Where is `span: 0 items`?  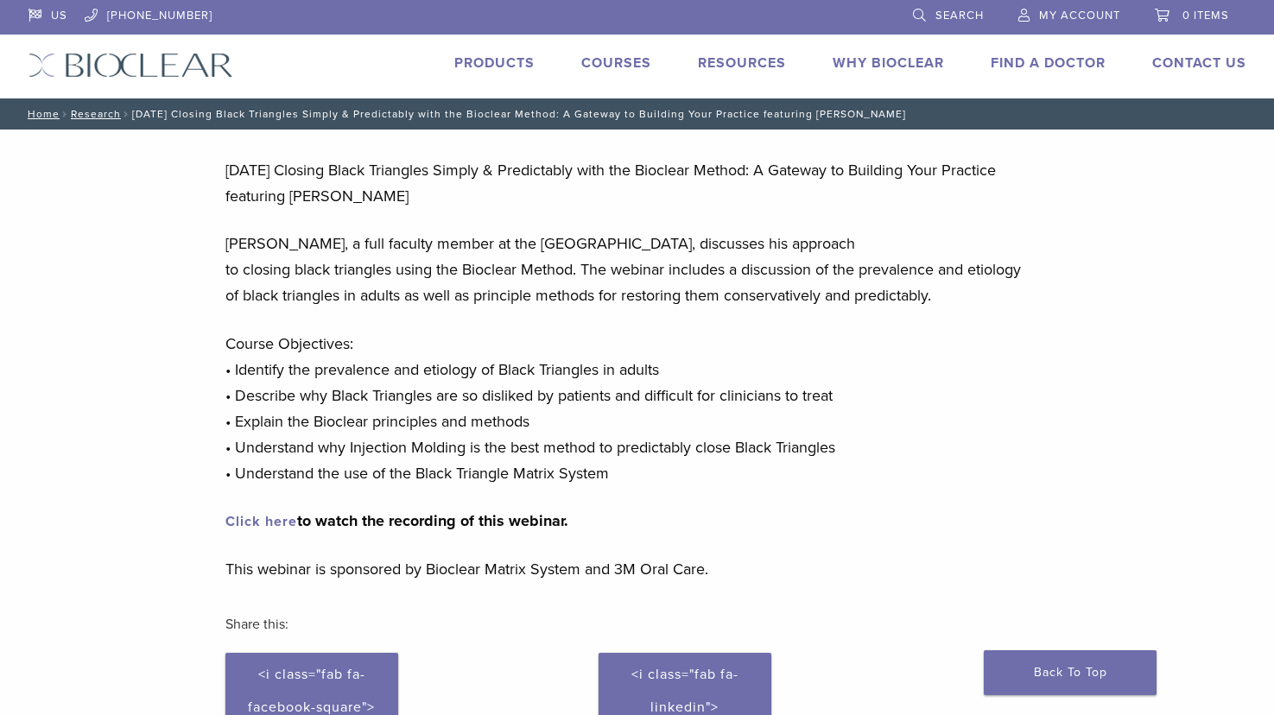 span: 0 items is located at coordinates (1206, 16).